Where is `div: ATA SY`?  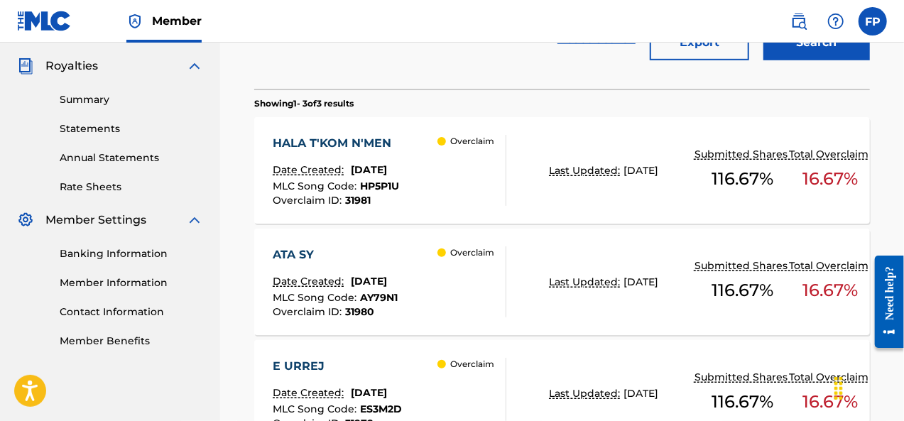
div: ATA SY is located at coordinates (335, 255).